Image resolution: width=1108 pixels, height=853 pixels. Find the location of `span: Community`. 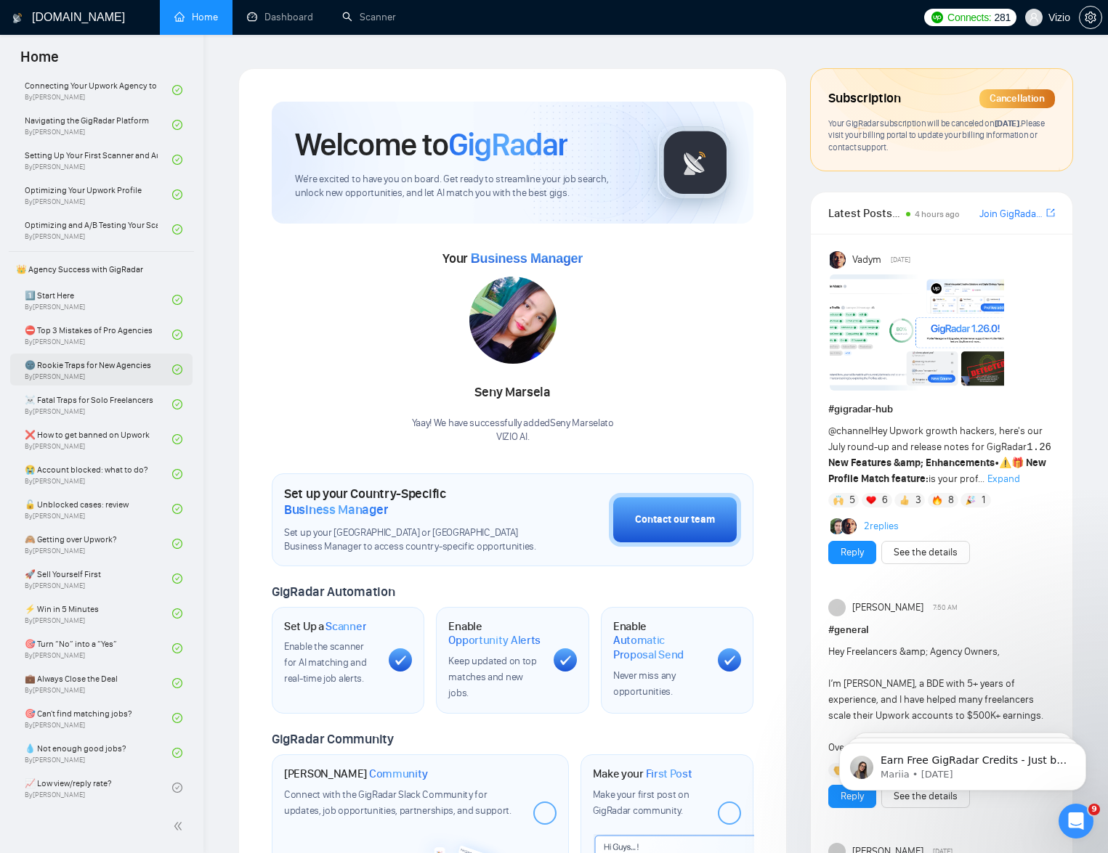

span: Community is located at coordinates (398, 774).